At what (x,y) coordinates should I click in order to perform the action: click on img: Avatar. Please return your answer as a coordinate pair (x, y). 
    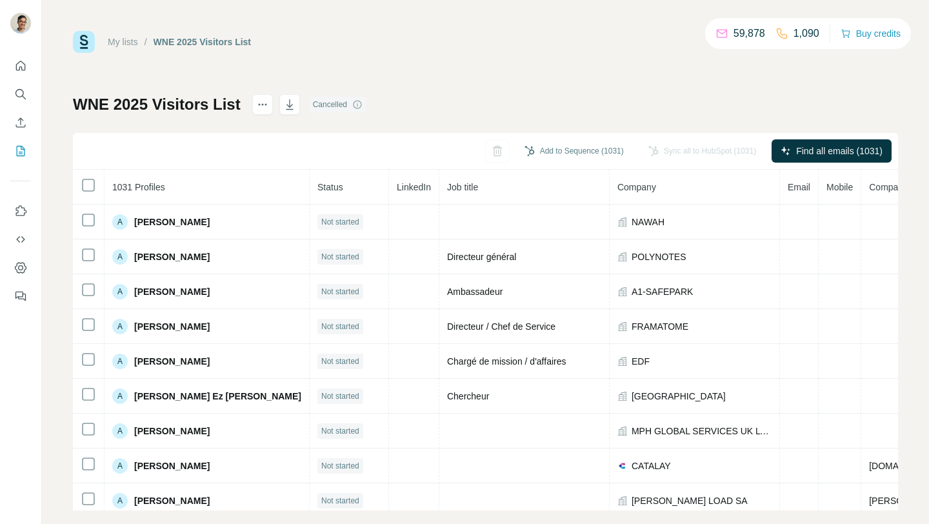
    Looking at the image, I should click on (21, 23).